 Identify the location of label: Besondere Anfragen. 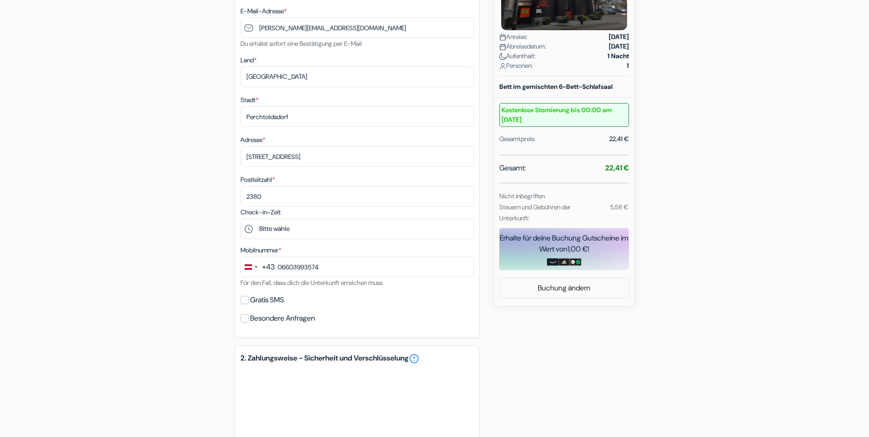
(282, 318).